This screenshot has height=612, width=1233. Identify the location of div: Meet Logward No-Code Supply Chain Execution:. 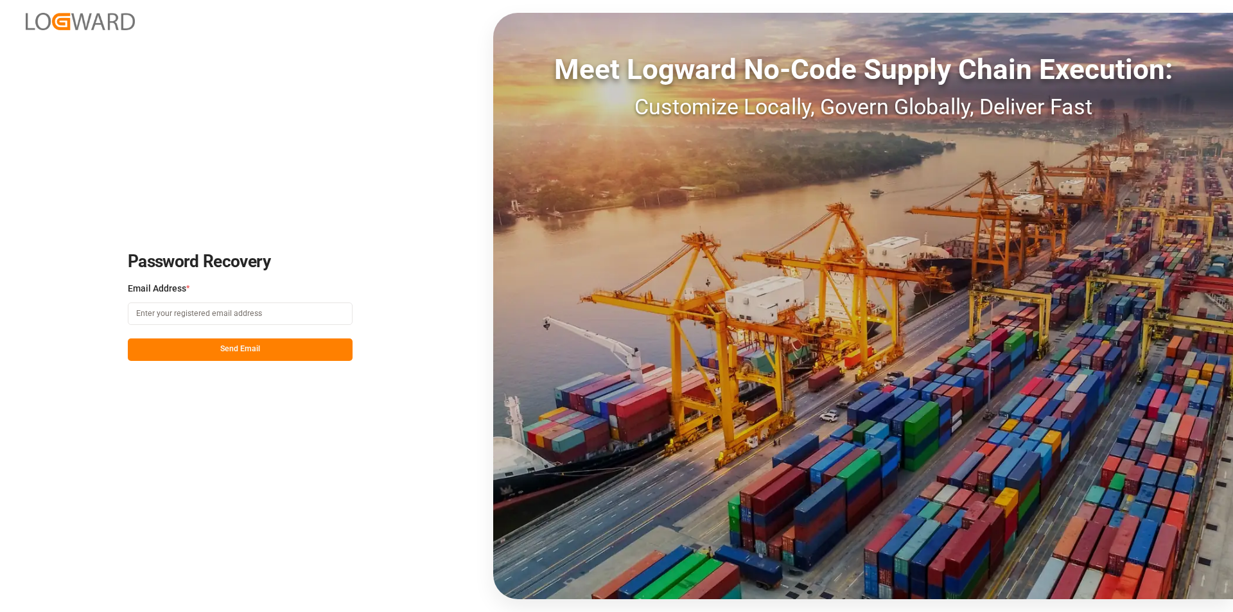
(863, 69).